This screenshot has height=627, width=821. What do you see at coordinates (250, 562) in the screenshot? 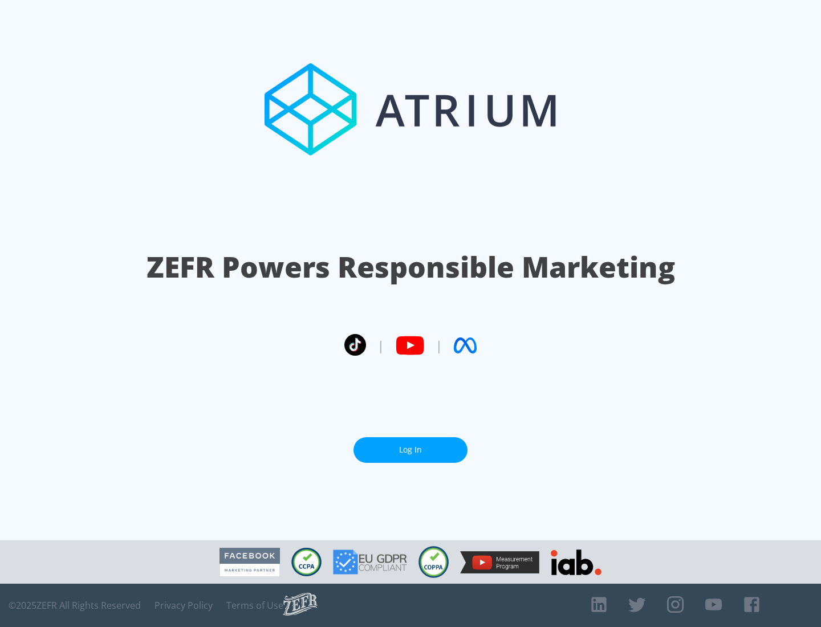
I see `img: Facebook Marketing Partner` at bounding box center [250, 562].